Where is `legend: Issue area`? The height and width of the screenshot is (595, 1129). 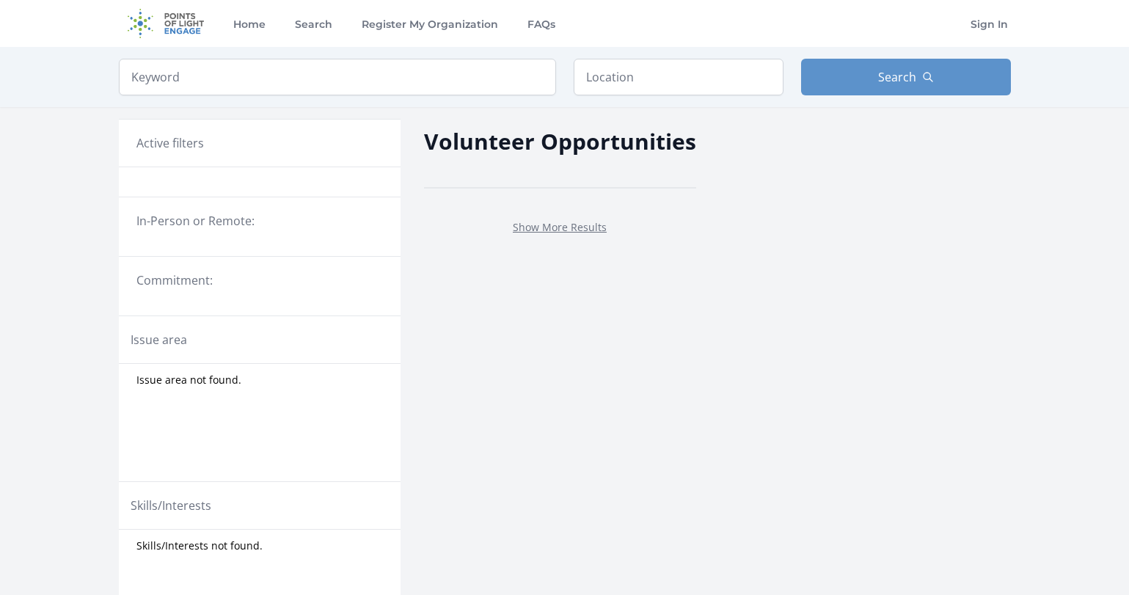 legend: Issue area is located at coordinates (158, 340).